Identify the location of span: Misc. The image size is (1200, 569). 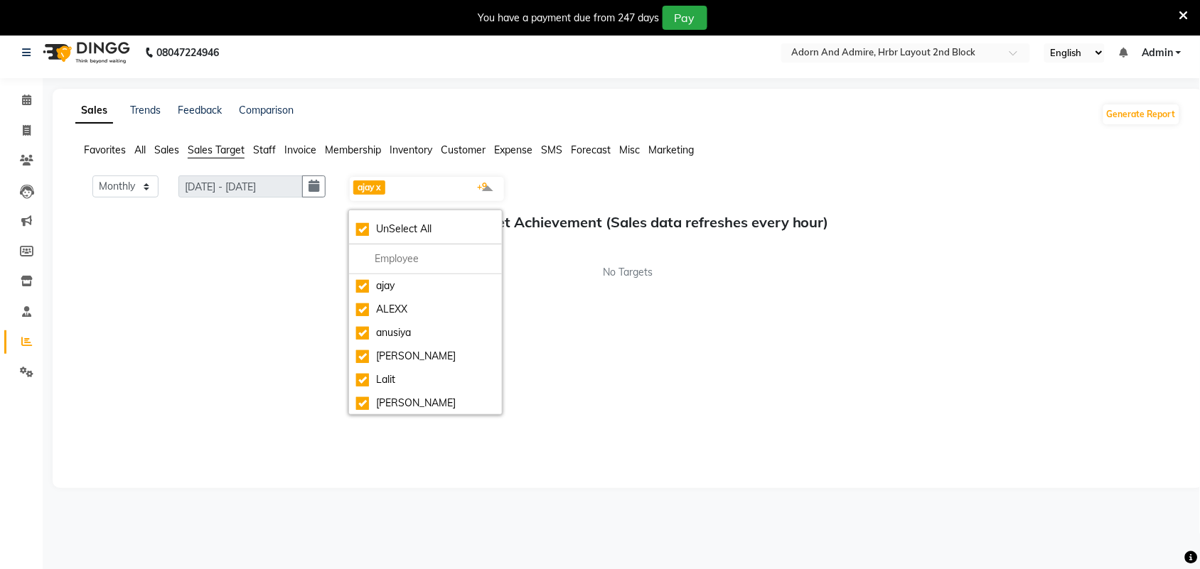
(629, 150).